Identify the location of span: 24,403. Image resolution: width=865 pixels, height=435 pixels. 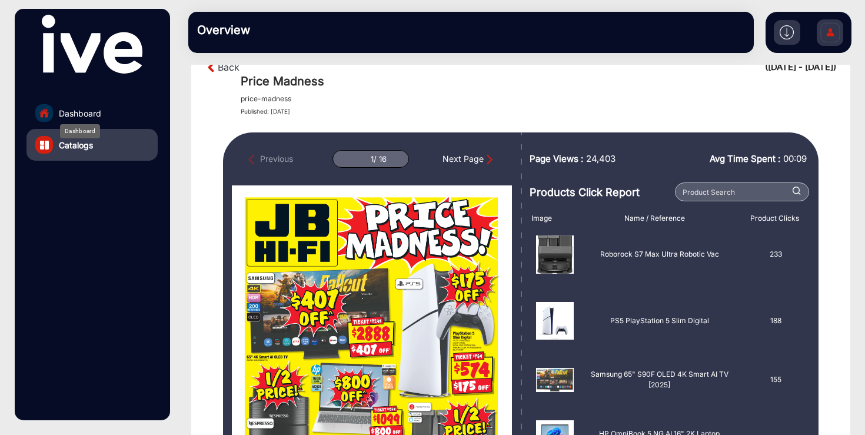
(600, 159).